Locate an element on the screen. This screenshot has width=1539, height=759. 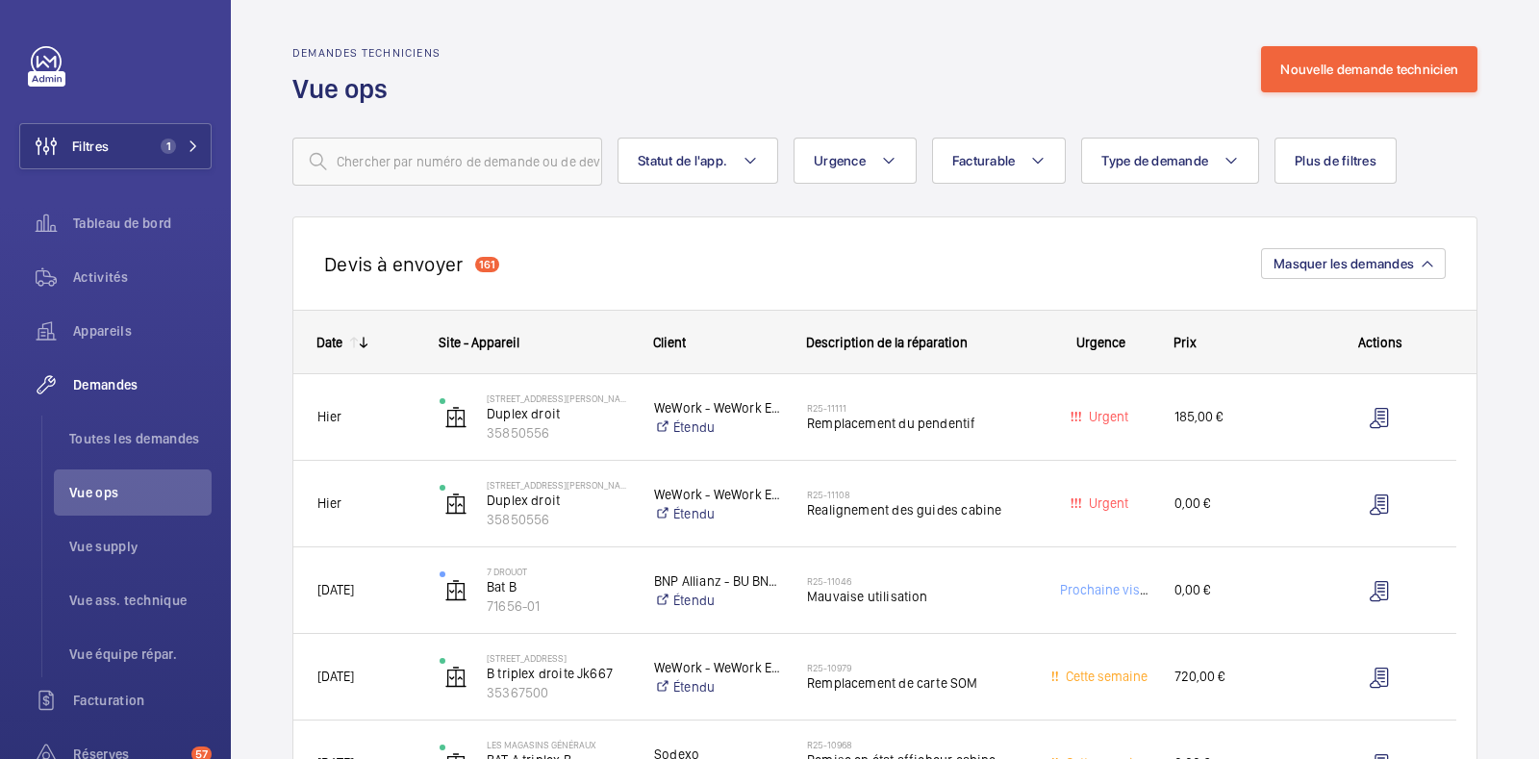
h2: Demandes techniciens is located at coordinates (366, 53).